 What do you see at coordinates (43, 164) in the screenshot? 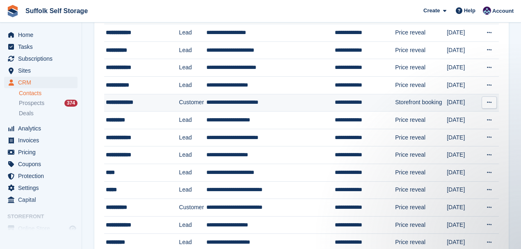
I see `span: Coupons` at bounding box center [43, 164].